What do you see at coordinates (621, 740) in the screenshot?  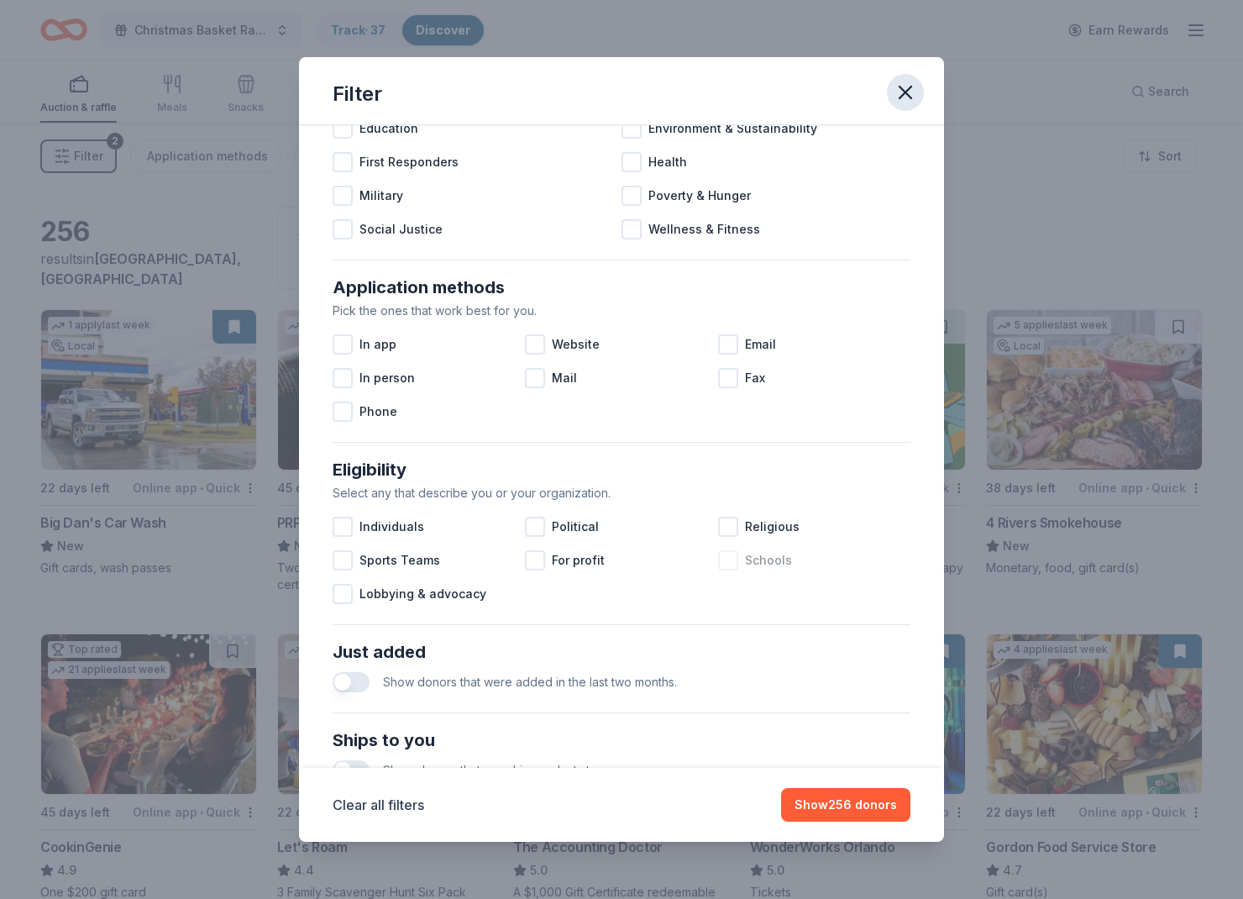 I see `div: Ships to you` at bounding box center [621, 740].